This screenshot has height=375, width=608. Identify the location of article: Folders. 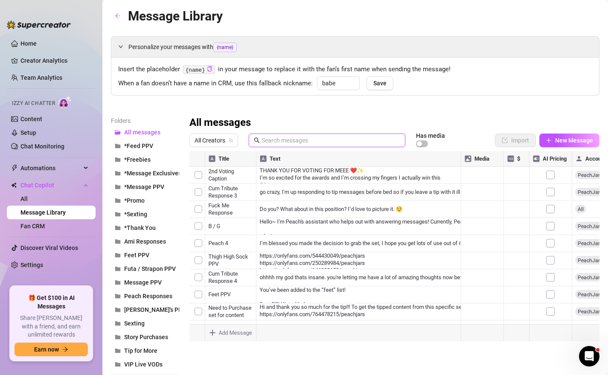
(145, 121).